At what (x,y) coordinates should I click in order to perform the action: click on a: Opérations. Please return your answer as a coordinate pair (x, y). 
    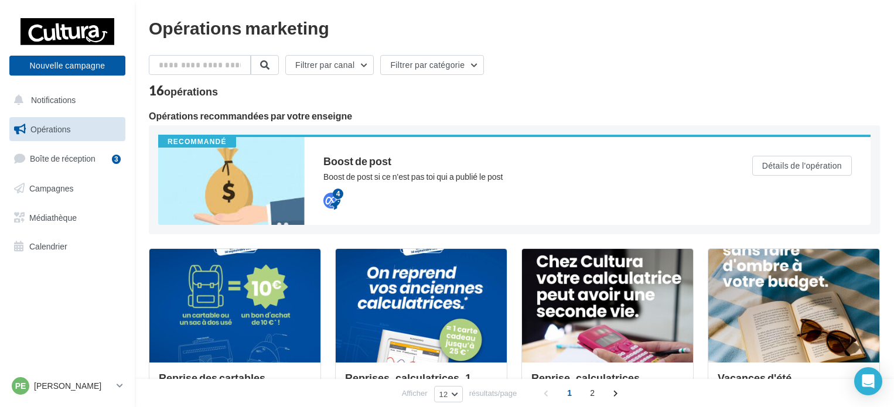
    Looking at the image, I should click on (67, 129).